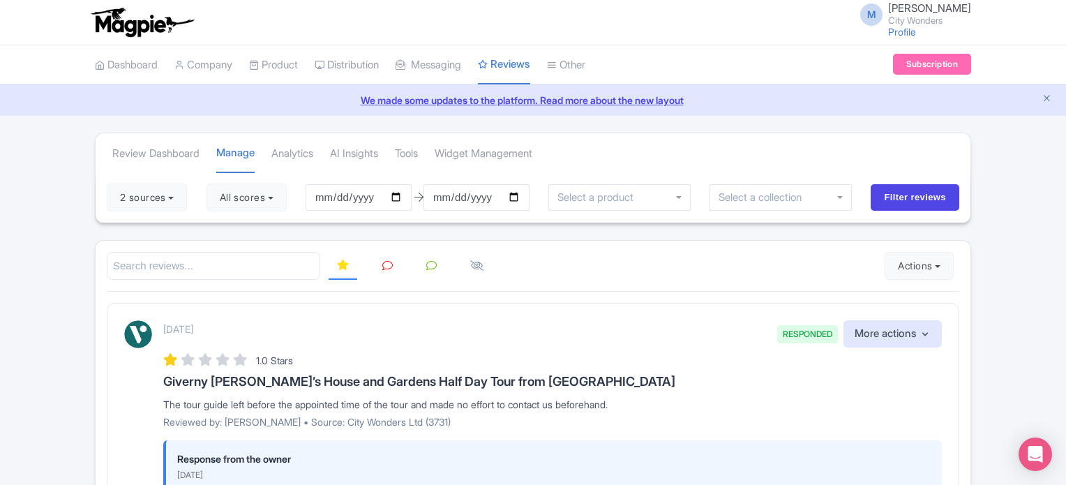 This screenshot has height=485, width=1066. I want to click on span: M, so click(871, 15).